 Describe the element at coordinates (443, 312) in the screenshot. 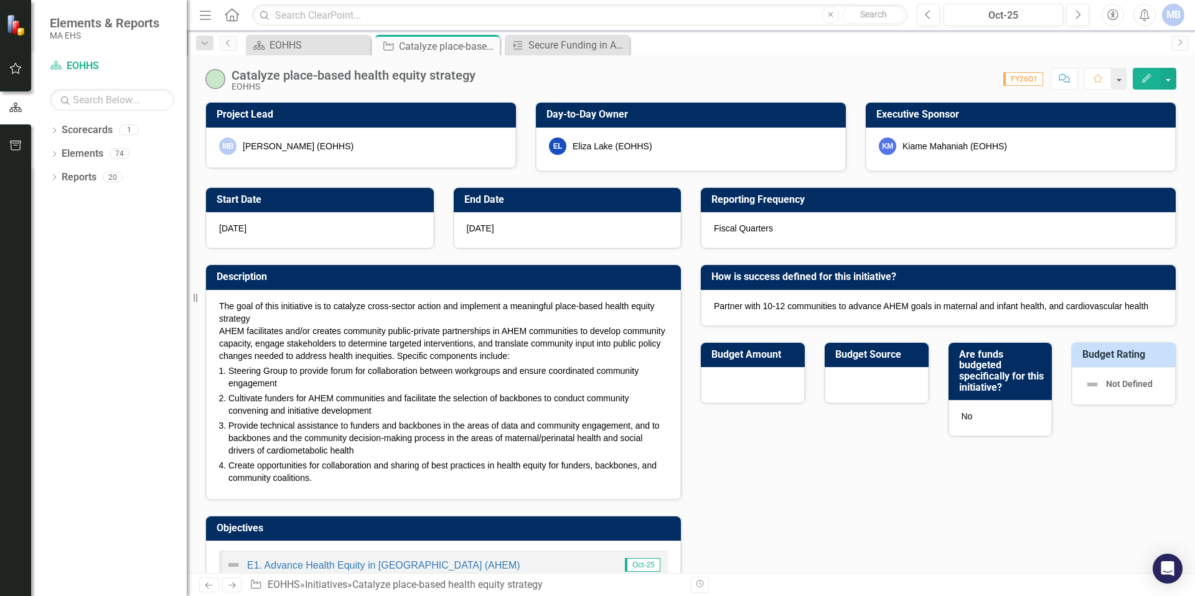

I see `p: The goal of this initiative is to catalyze cross-sector action and implement a meaningful place-b...` at that location.